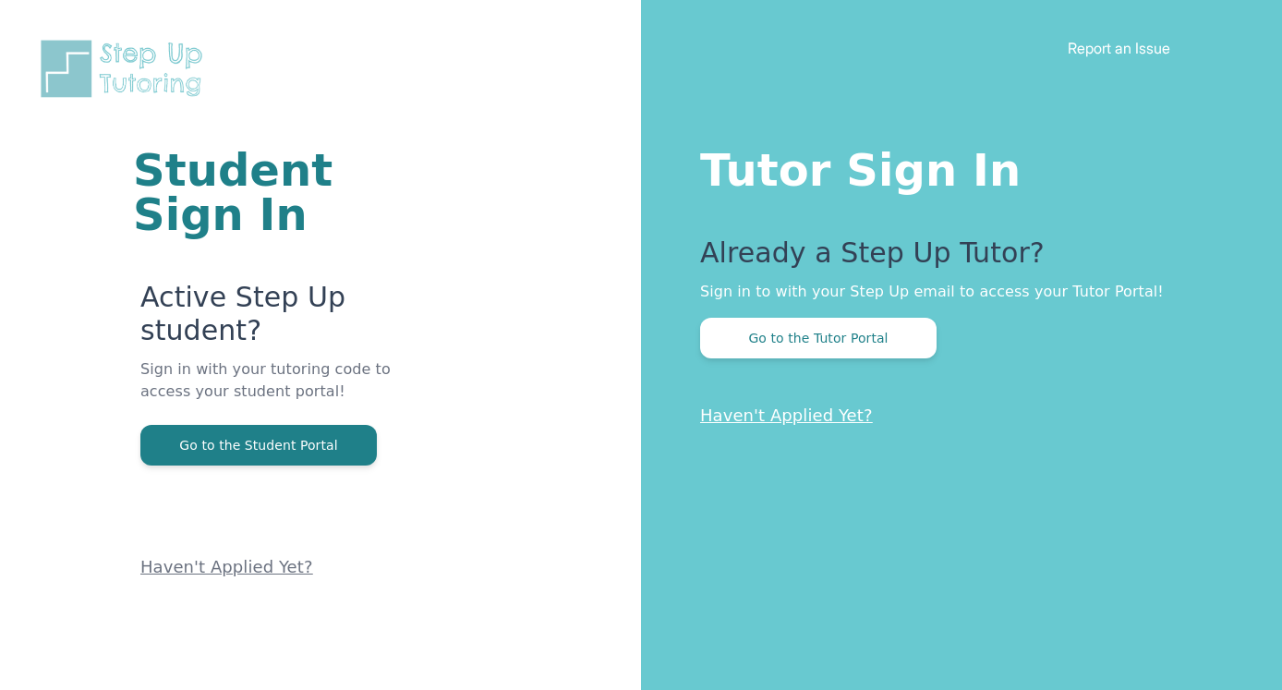 The image size is (1282, 690). Describe the element at coordinates (259, 444) in the screenshot. I see `a: Go to the Student Portal` at that location.